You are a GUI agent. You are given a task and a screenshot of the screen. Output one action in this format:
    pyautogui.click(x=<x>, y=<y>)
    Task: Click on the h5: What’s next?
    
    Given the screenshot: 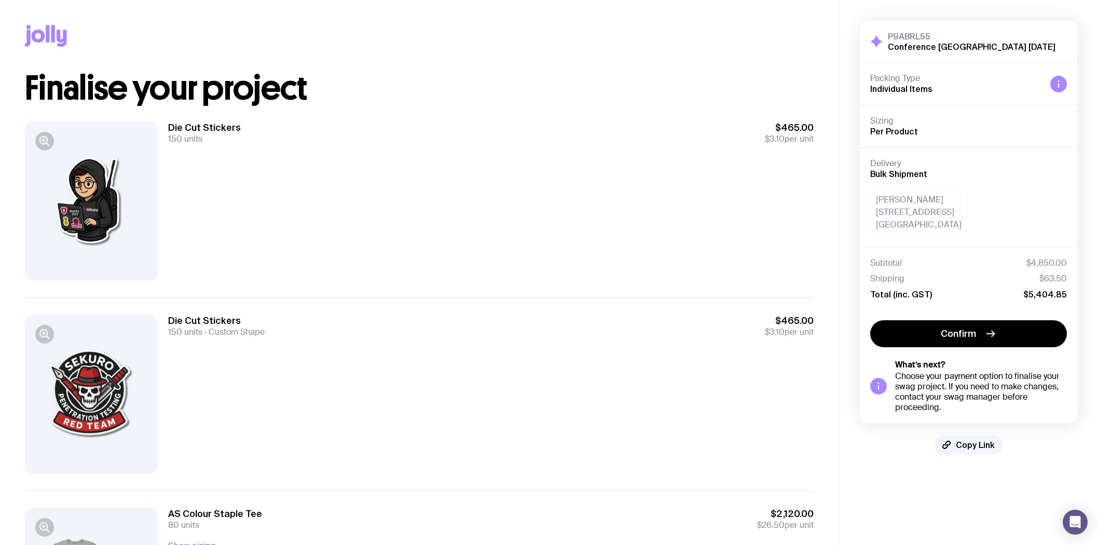 What is the action you would take?
    pyautogui.click(x=981, y=365)
    